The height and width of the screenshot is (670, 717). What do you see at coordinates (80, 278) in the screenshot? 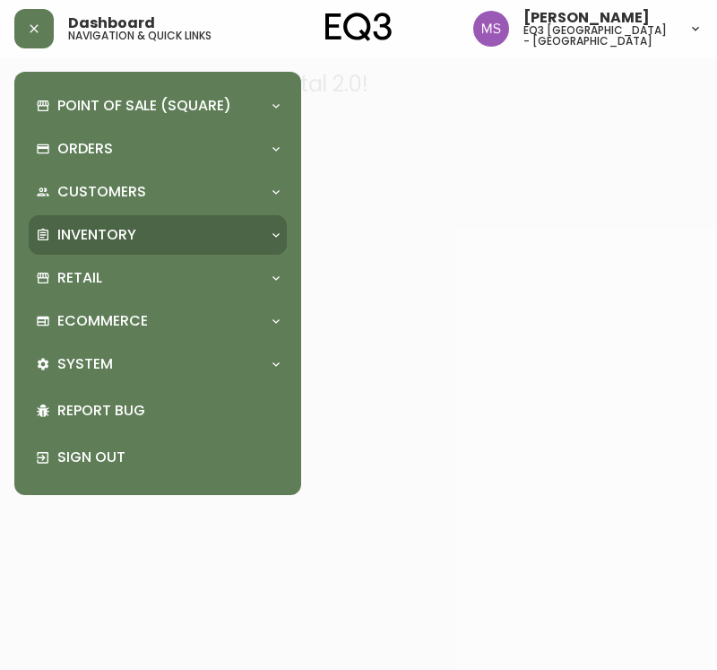
I see `p: Retail` at bounding box center [80, 278].